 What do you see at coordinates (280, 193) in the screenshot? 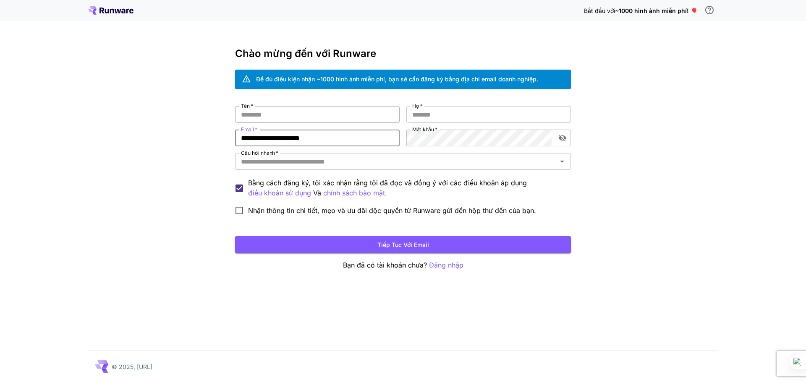
I see `button: Bằng cách đăng ký, tôi xác nhận rằng tôi đã đọc và đồng ý với các điều khoản áp dụng Và chính sác...` at bounding box center [280, 193].